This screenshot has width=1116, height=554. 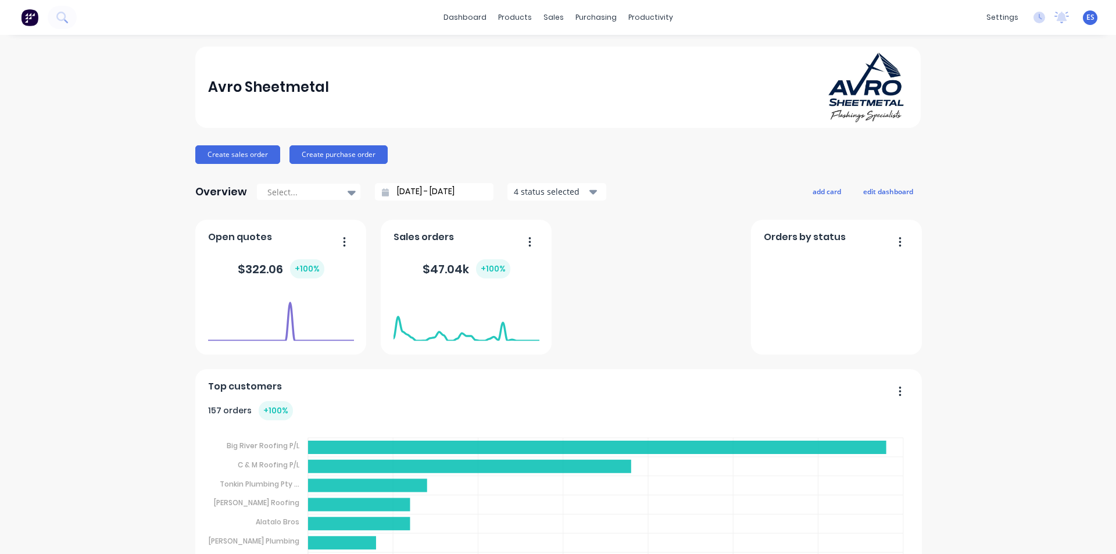 What do you see at coordinates (867, 87) in the screenshot?
I see `img: Avro Sheetmetal` at bounding box center [867, 87].